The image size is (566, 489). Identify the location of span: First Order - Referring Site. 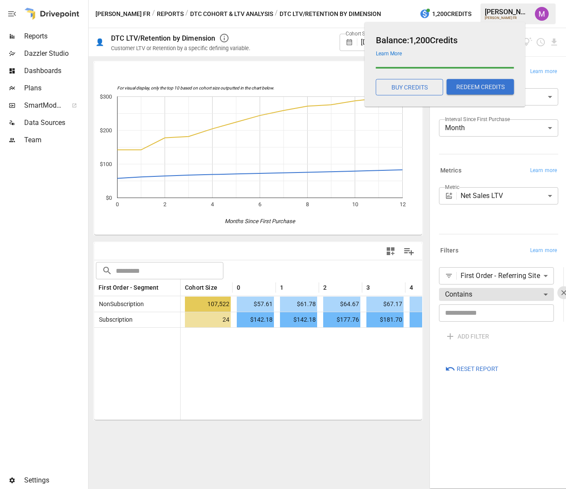
(501, 275).